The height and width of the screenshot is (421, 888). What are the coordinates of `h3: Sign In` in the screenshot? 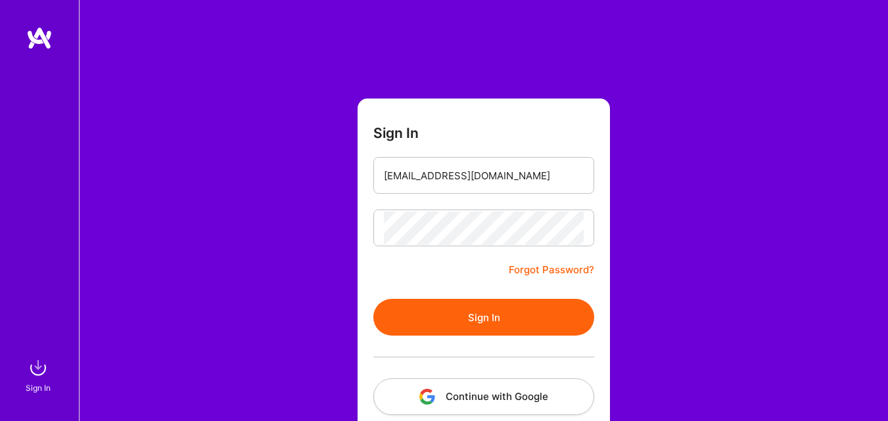 It's located at (396, 133).